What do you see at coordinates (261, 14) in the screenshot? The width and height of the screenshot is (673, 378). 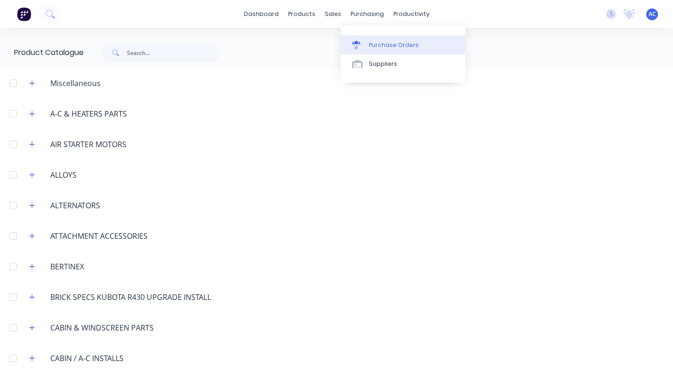 I see `a: dashboard` at bounding box center [261, 14].